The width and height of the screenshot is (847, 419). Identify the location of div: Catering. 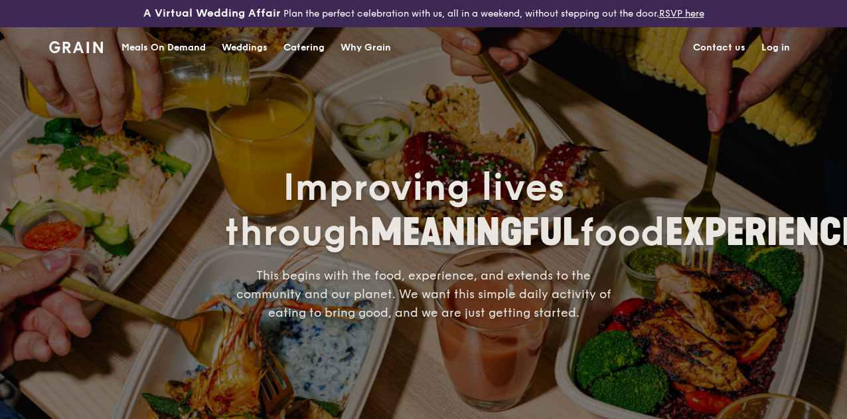
(304, 48).